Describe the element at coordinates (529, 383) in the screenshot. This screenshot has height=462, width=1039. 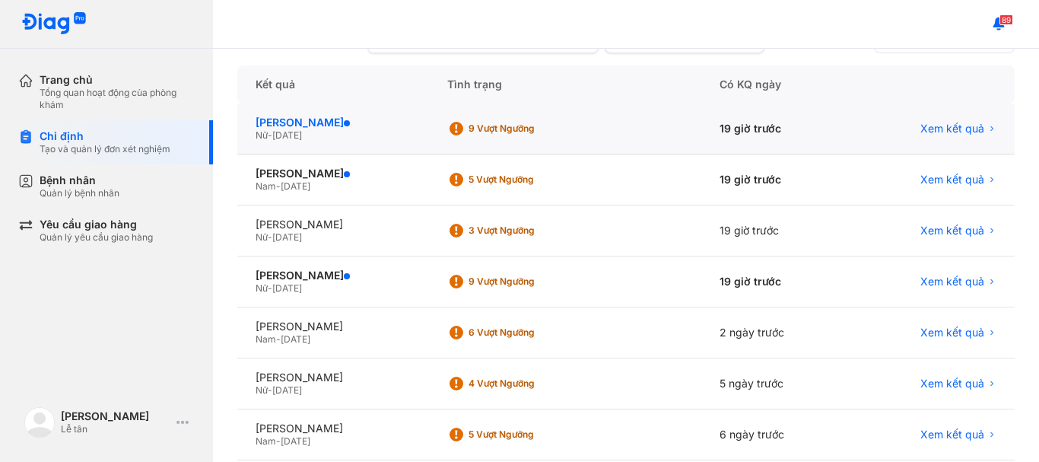
I see `div: 4 Vượt ngưỡng` at that location.